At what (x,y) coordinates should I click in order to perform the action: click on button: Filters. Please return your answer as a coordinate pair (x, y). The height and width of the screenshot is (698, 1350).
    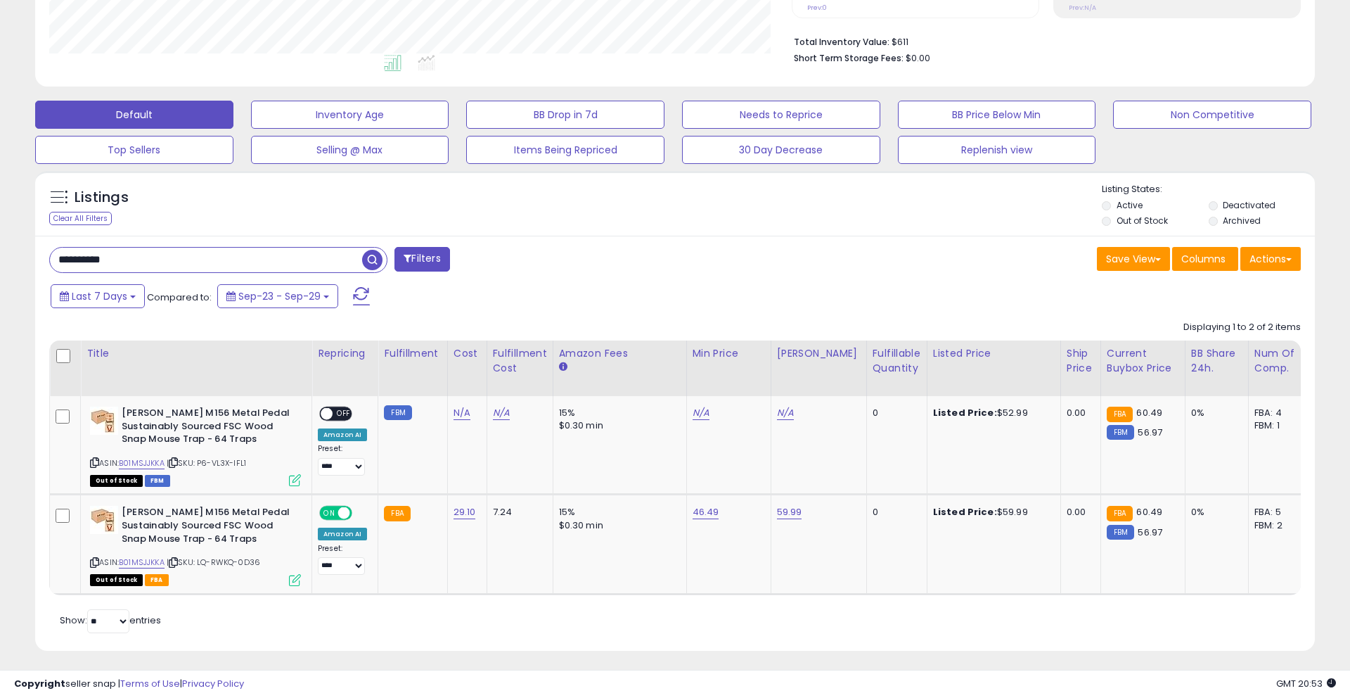
    Looking at the image, I should click on (422, 259).